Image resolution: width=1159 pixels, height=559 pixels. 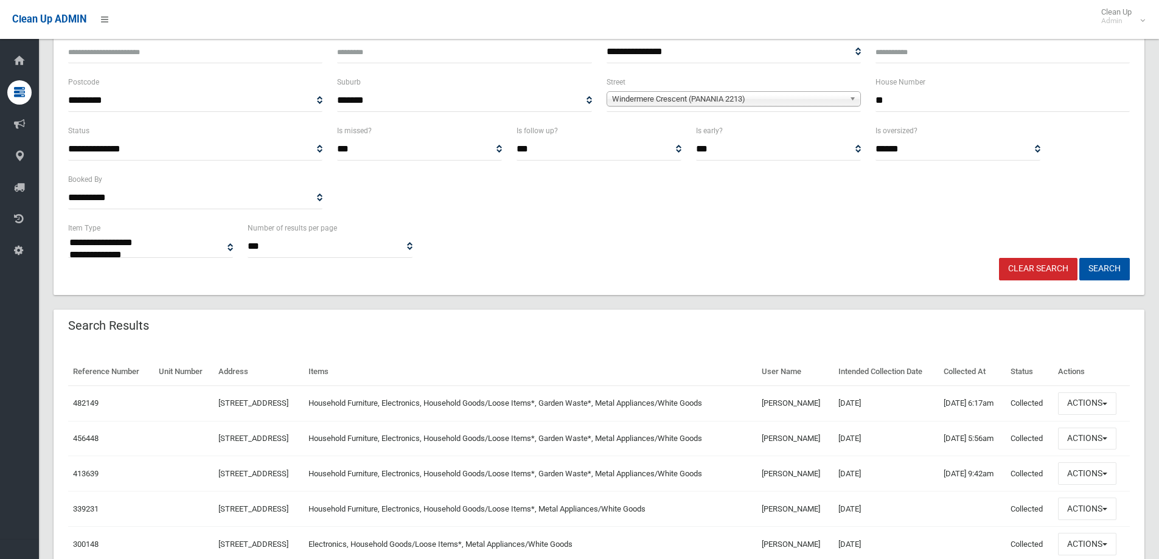 What do you see at coordinates (258, 372) in the screenshot?
I see `th: Address` at bounding box center [258, 372].